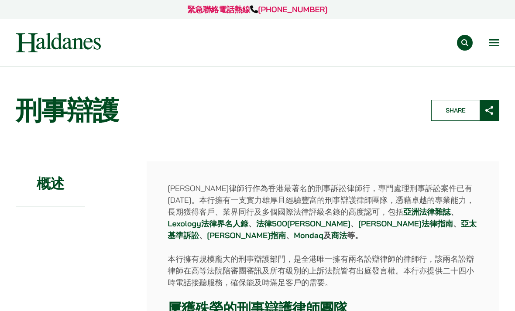 The image size is (515, 311). Describe the element at coordinates (465, 110) in the screenshot. I see `button: Share` at that location.